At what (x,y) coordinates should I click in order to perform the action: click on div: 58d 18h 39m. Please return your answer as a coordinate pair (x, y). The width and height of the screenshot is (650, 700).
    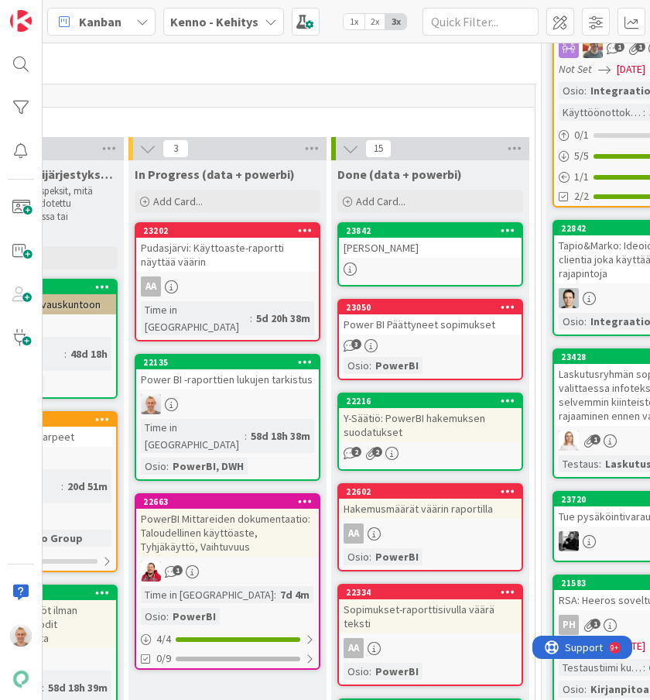
    Looking at the image, I should click on (77, 687).